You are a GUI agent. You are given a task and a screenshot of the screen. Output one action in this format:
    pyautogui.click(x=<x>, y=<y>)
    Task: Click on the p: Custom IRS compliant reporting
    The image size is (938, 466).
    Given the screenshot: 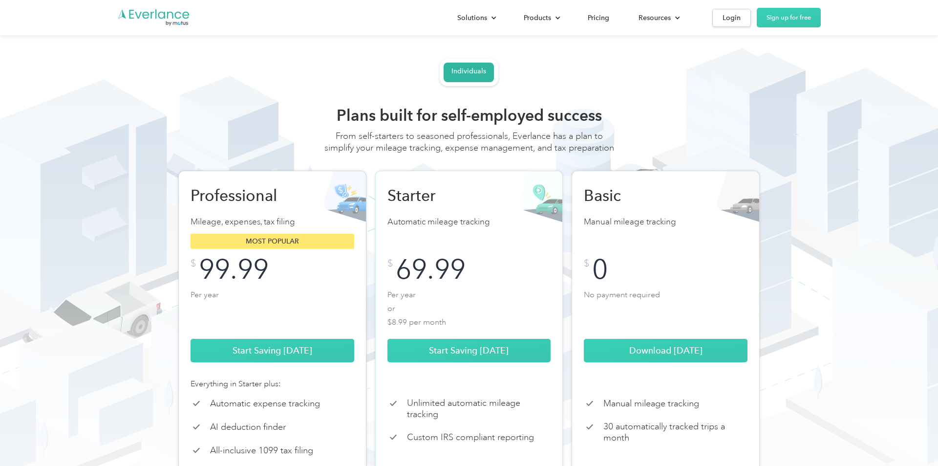 What is the action you would take?
    pyautogui.click(x=470, y=437)
    